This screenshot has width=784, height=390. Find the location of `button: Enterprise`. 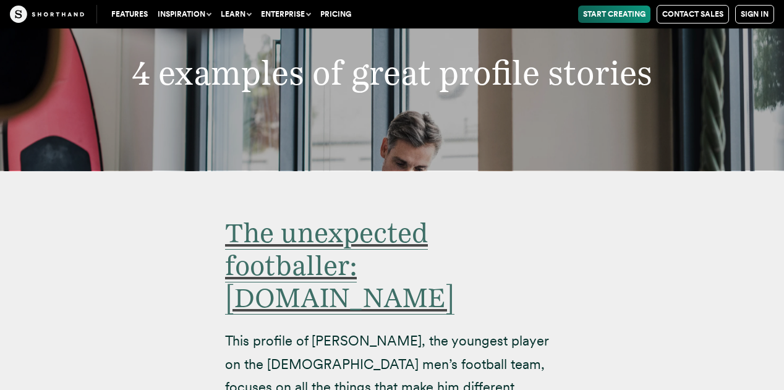

button: Enterprise is located at coordinates (286, 14).